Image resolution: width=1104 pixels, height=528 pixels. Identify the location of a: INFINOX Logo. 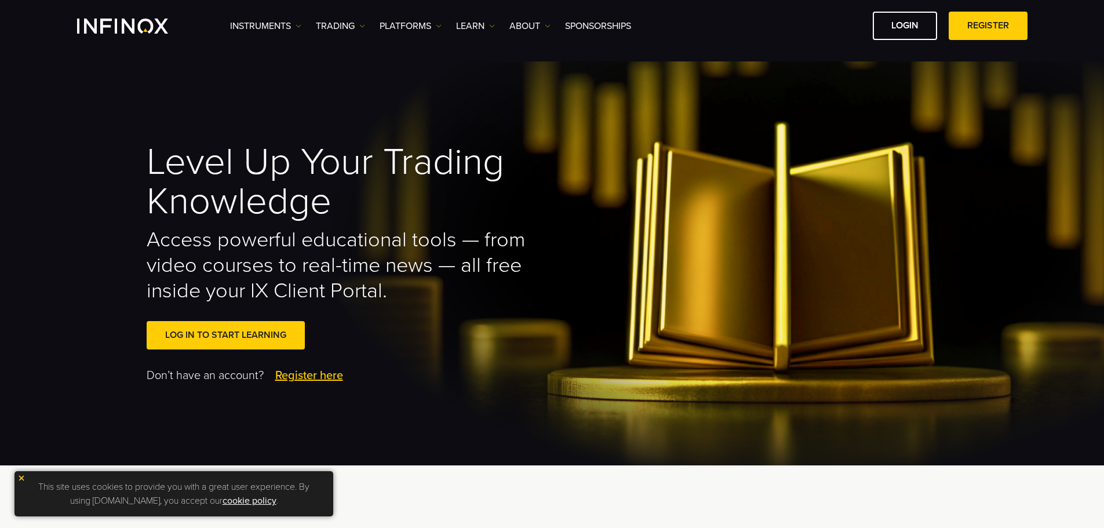
(136, 26).